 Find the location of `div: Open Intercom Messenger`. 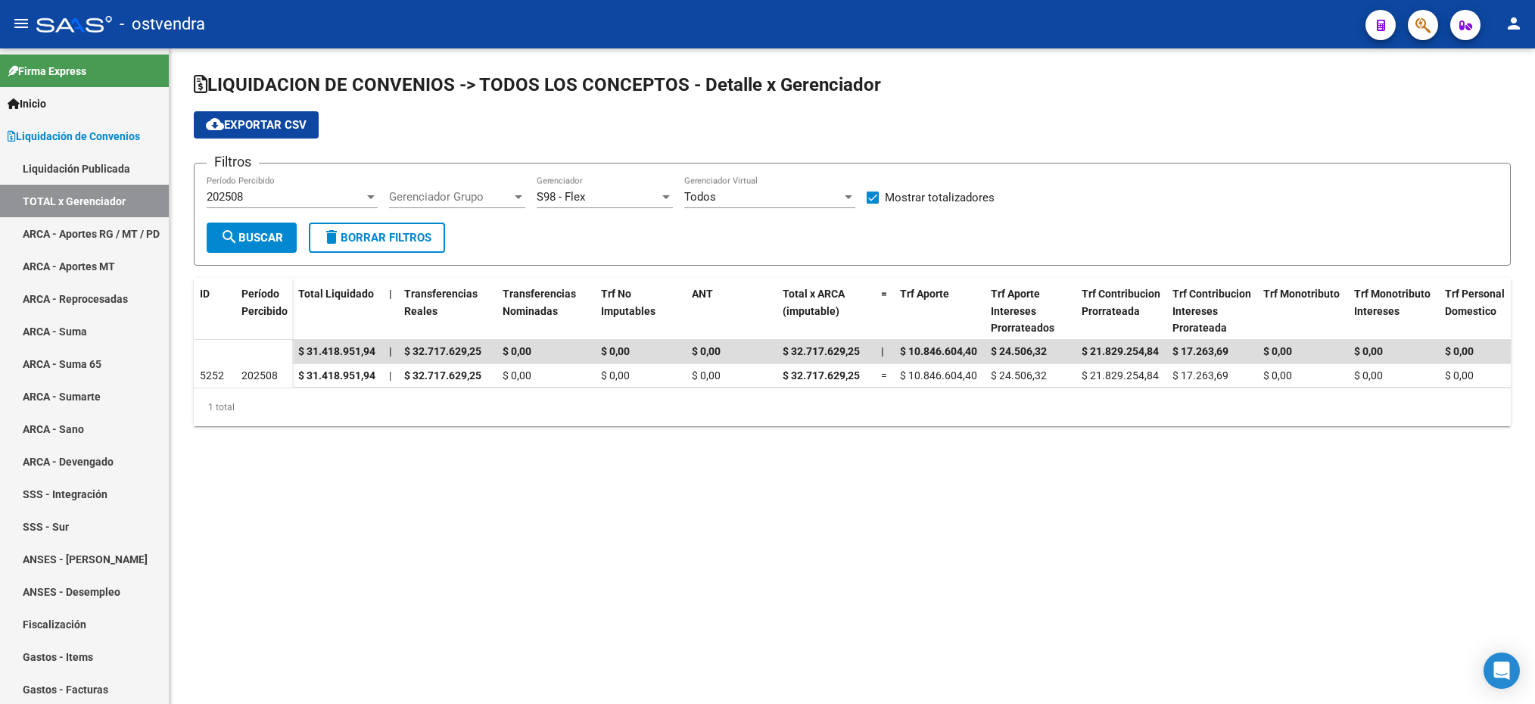

div: Open Intercom Messenger is located at coordinates (1501, 671).